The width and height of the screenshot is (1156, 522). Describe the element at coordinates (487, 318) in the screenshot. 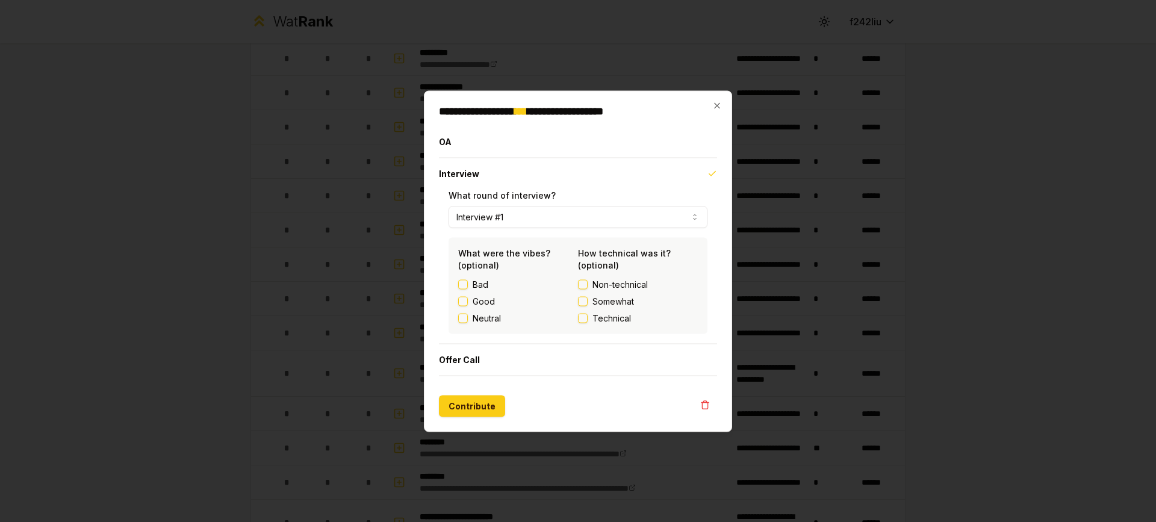

I see `label: Neutral` at that location.